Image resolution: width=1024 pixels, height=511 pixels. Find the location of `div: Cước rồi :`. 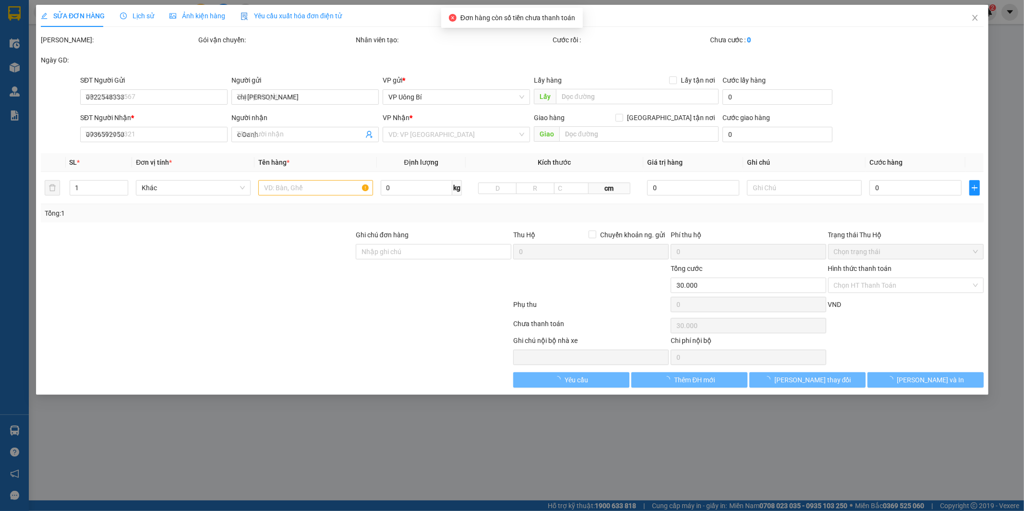

div: Cước rồi : is located at coordinates (630, 40).